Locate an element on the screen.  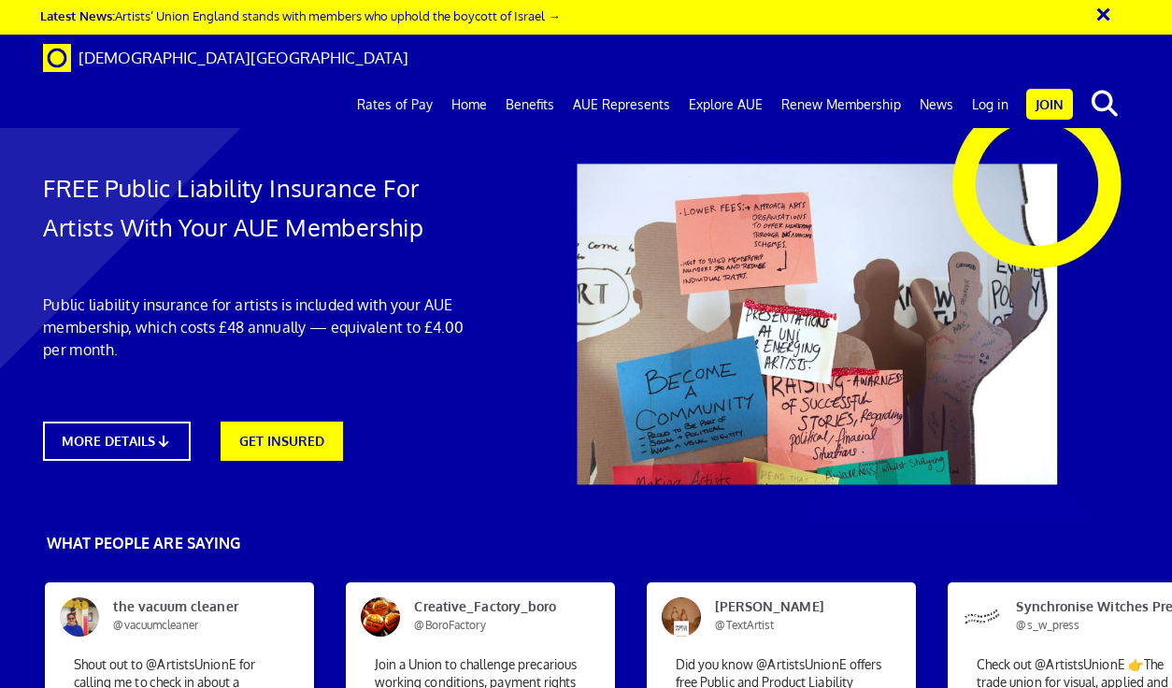
a: News is located at coordinates (936, 105).